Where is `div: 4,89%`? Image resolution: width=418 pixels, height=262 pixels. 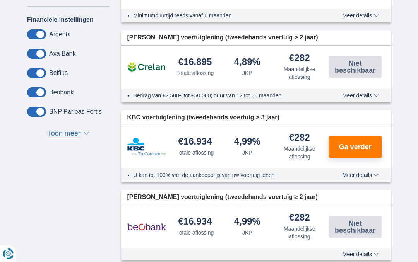
div: 4,89% is located at coordinates (247, 63).